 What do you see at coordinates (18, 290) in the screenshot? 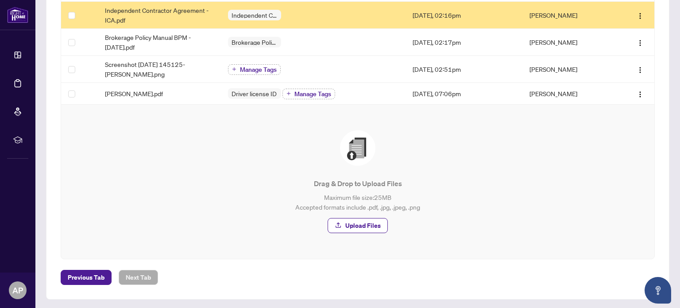
I see `span: AP` at bounding box center [18, 290].